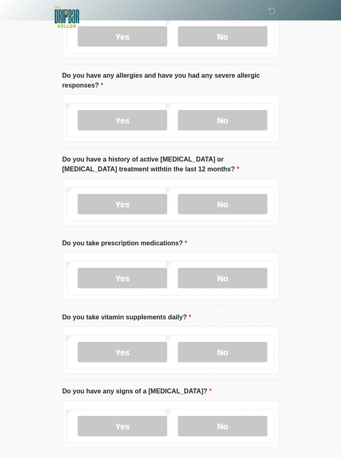 Image resolution: width=341 pixels, height=458 pixels. Describe the element at coordinates (67, 17) in the screenshot. I see `img: The DRIPBaR - Keller Logo` at that location.